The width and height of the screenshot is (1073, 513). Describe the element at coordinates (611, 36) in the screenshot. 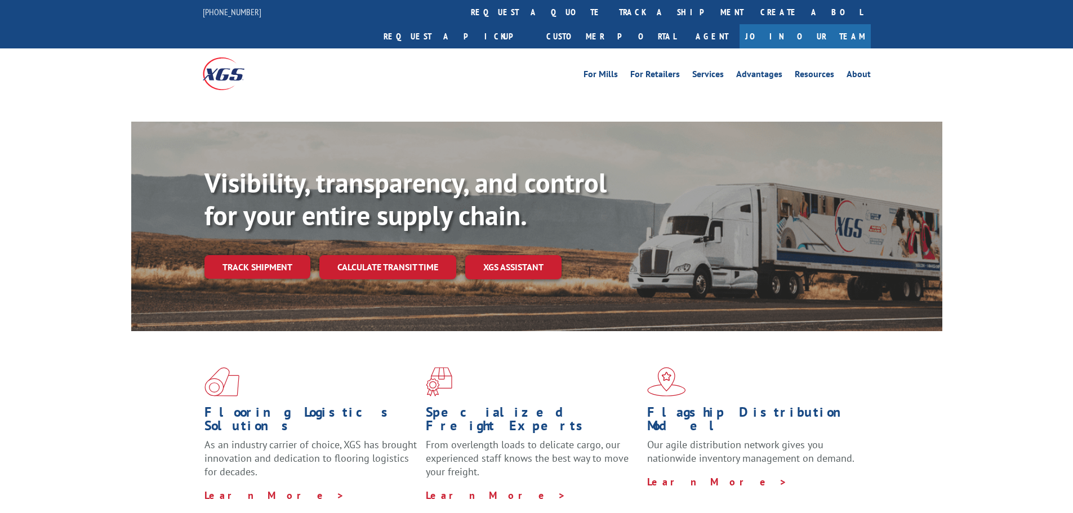

I see `a: Customer Portal` at that location.